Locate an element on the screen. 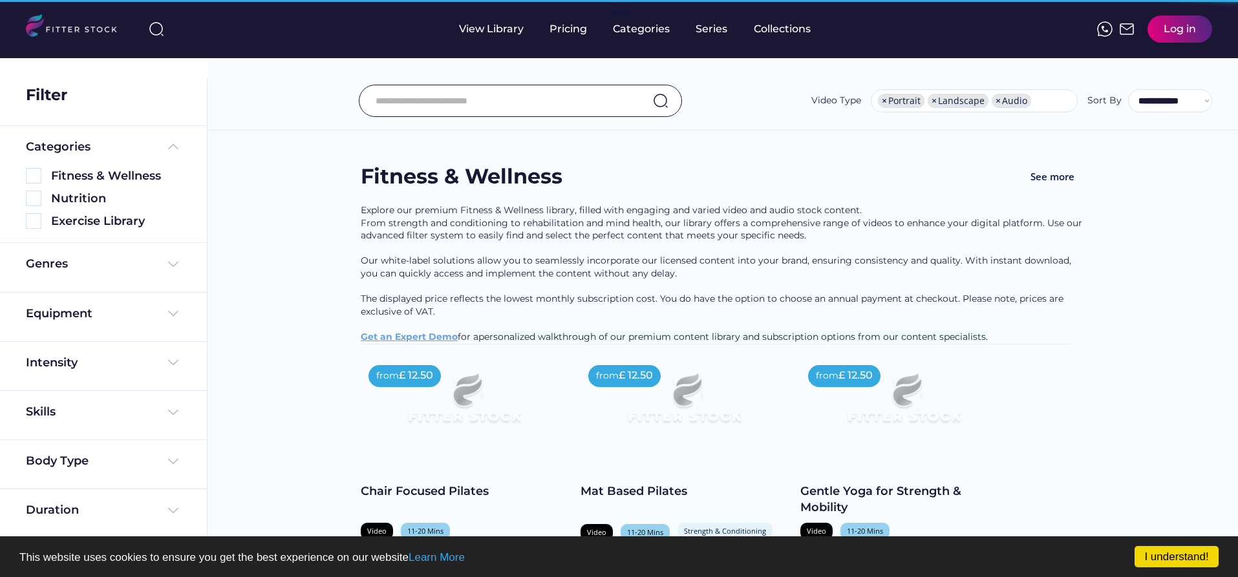  img: search-normal.svg is located at coordinates (661, 101).